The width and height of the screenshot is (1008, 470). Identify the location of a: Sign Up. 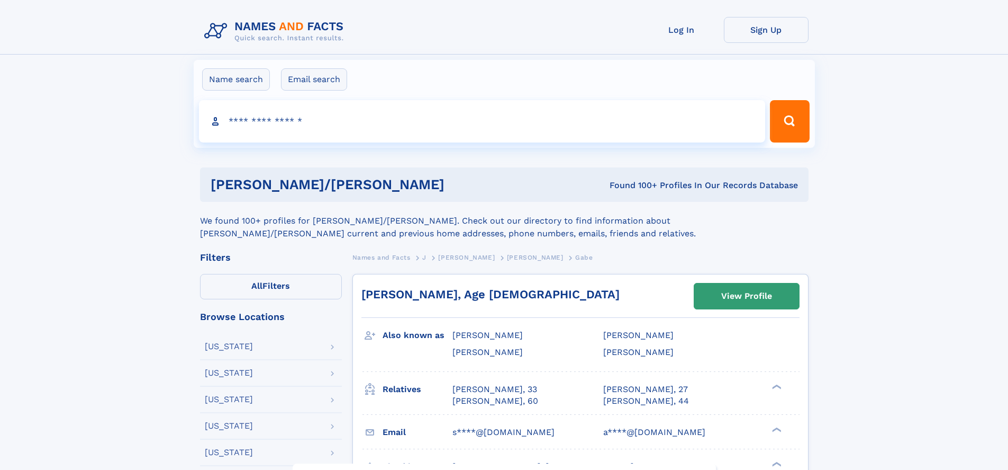
(766, 30).